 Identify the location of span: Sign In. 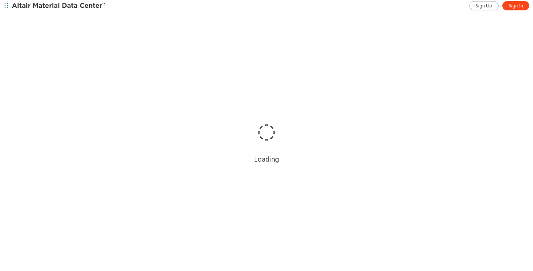
(516, 6).